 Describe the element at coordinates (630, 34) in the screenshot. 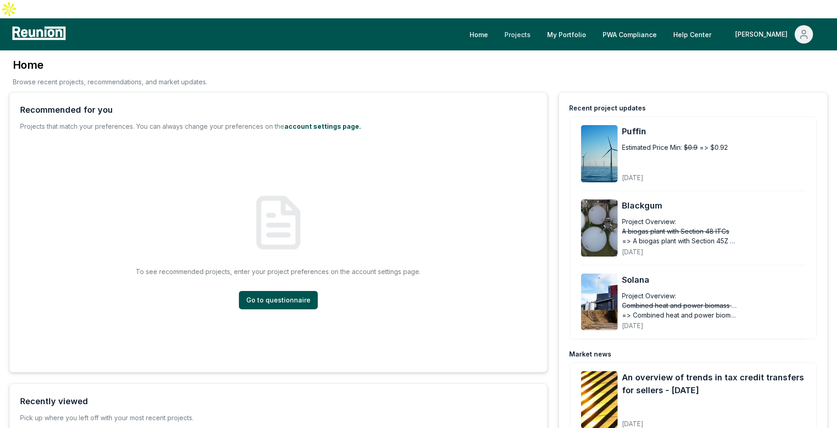

I see `a: PWA Compliance` at that location.